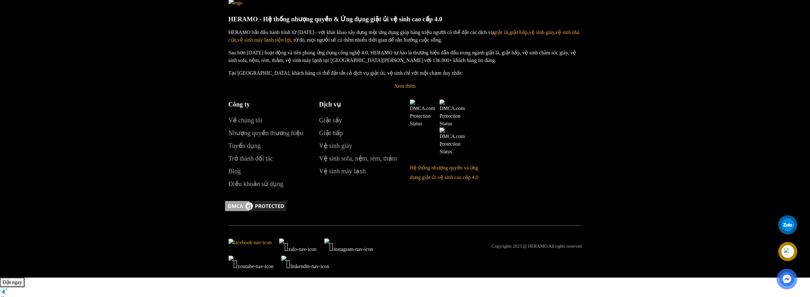 This screenshot has width=810, height=297. I want to click on a: Điều khoản sử dụng, so click(256, 184).